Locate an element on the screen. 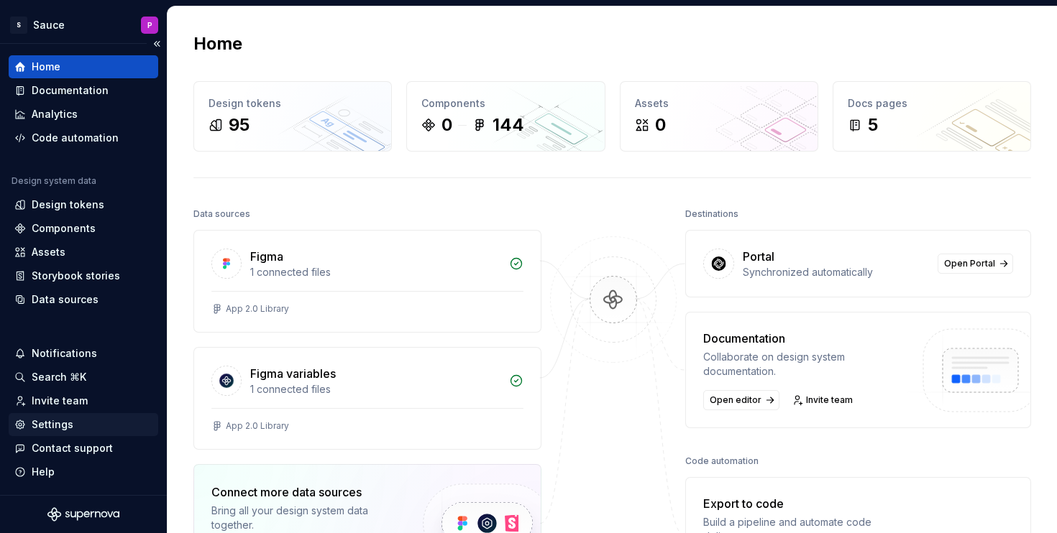 Image resolution: width=1057 pixels, height=533 pixels. span: Open Portal is located at coordinates (969, 264).